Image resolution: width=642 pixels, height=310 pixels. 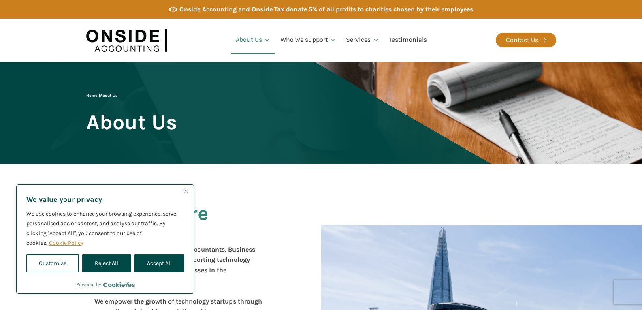 What do you see at coordinates (308, 40) in the screenshot?
I see `a: Who we support` at bounding box center [308, 40].